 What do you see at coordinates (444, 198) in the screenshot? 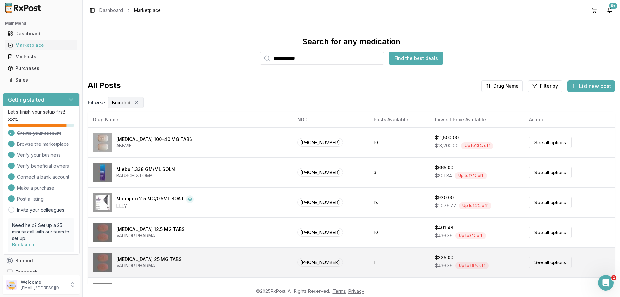
I see `div: $930.00` at bounding box center [444, 198].